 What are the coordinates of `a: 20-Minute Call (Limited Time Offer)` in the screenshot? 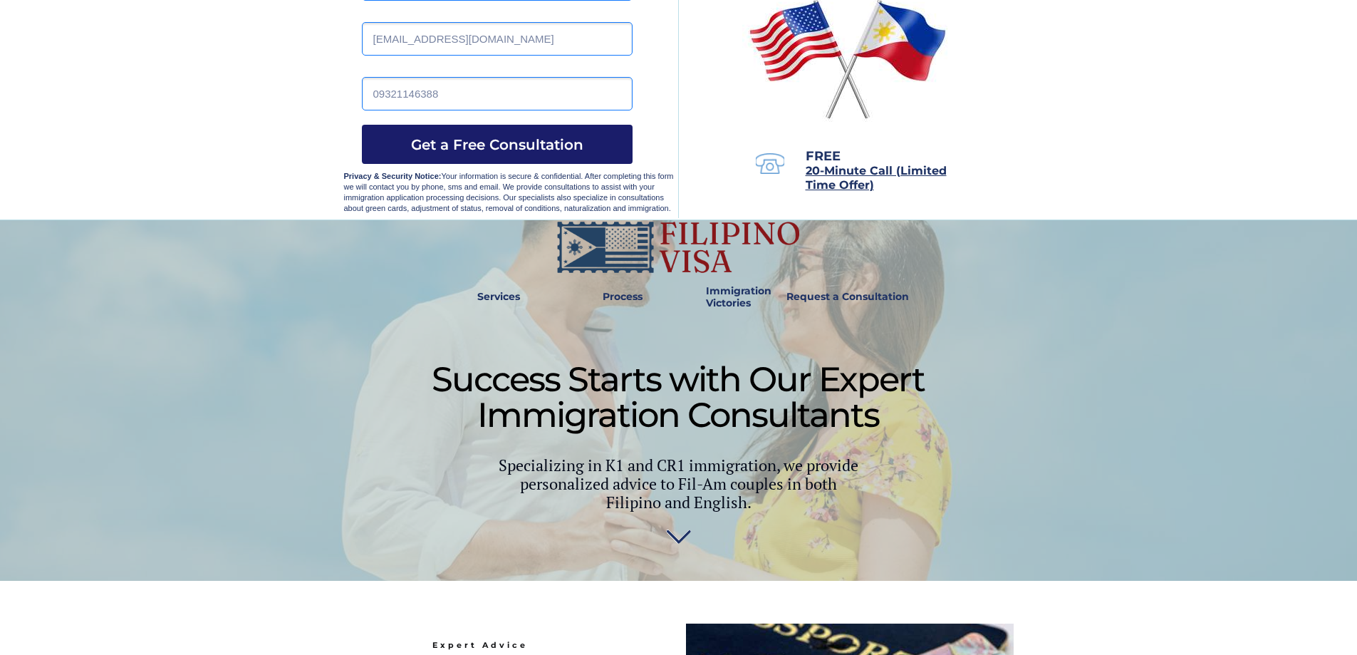 It's located at (876, 178).